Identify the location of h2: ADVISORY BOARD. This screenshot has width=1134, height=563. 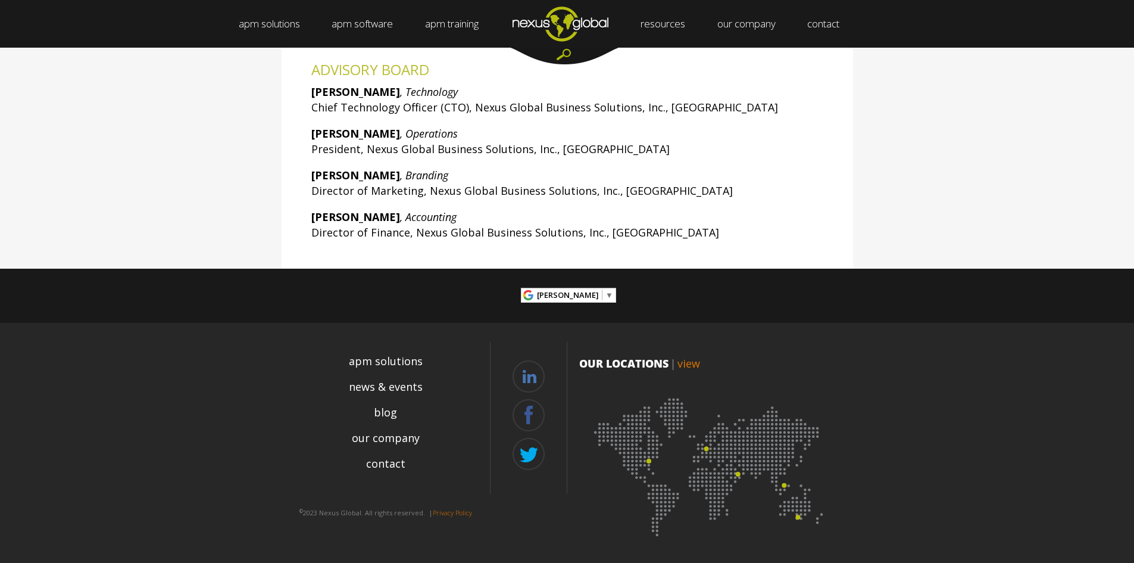
(567, 70).